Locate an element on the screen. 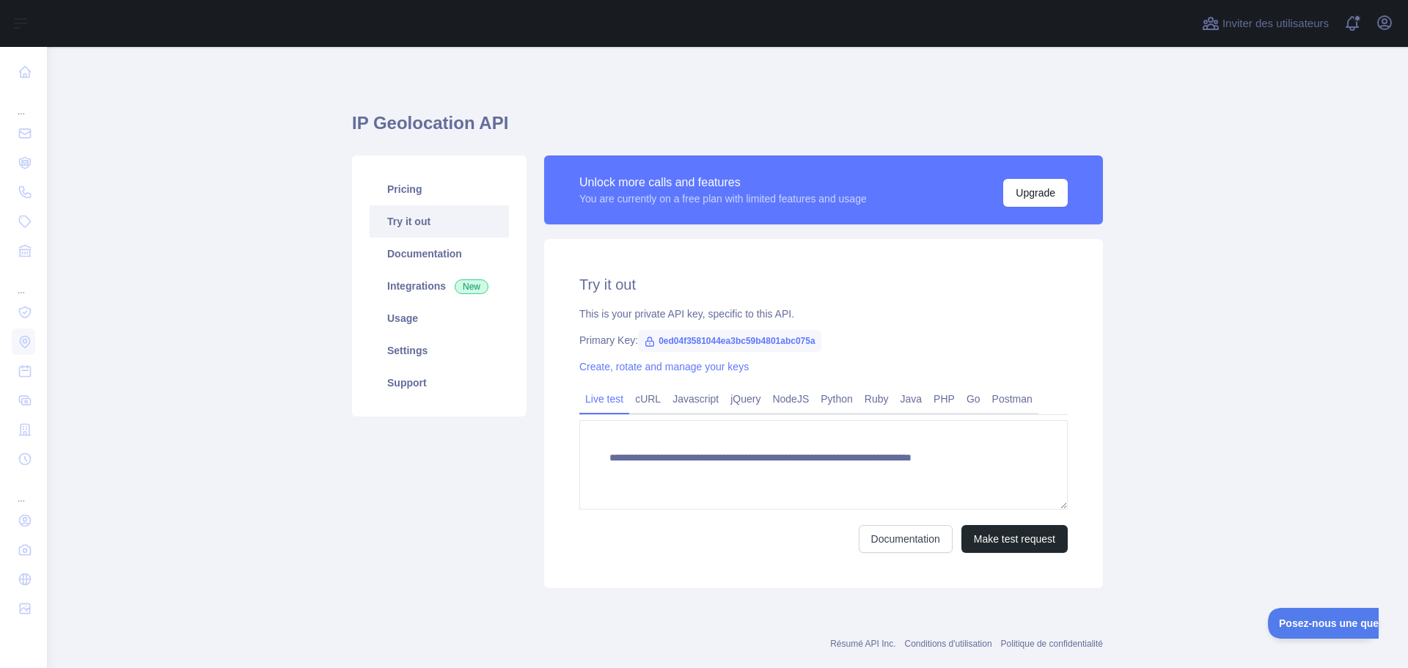  a: Support is located at coordinates (439, 383).